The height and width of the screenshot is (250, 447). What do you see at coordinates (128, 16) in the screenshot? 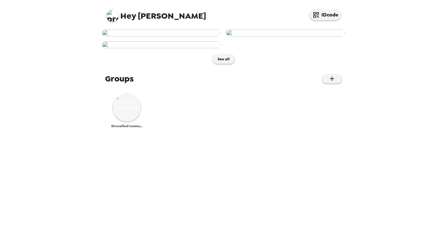
I see `span: Hey` at bounding box center [128, 16].